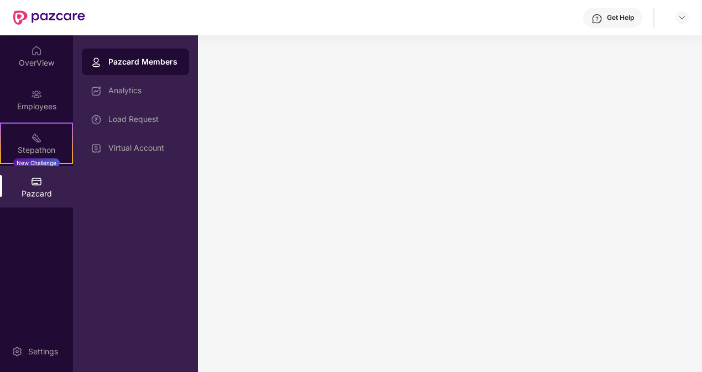 This screenshot has height=372, width=702. Describe the element at coordinates (144, 119) in the screenshot. I see `div: Load Request` at that location.